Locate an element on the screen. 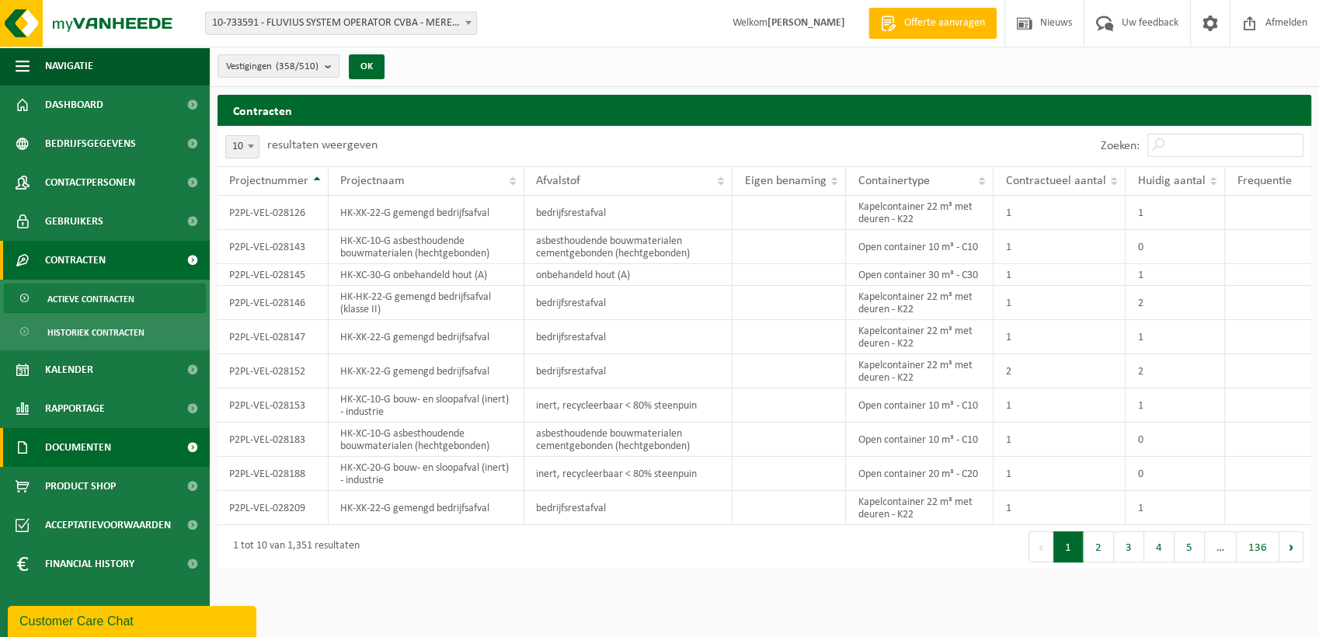 This screenshot has width=1319, height=637. span: Financial History is located at coordinates (89, 564).